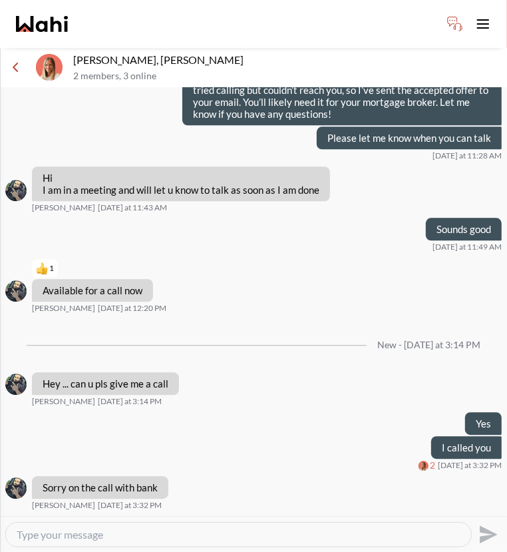  What do you see at coordinates (238, 535) in the screenshot?
I see `textarea: Type your message` at bounding box center [238, 535].